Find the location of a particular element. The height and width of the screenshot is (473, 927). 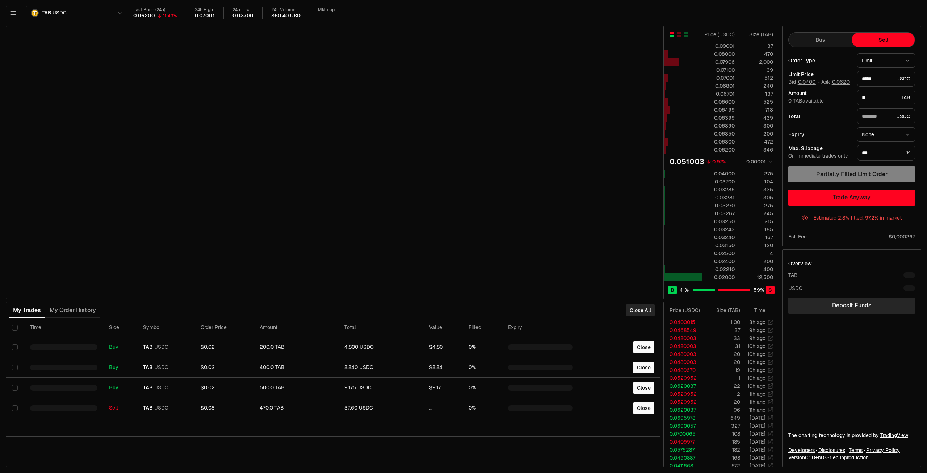

div: The charting technology is provided by is located at coordinates (852, 435).